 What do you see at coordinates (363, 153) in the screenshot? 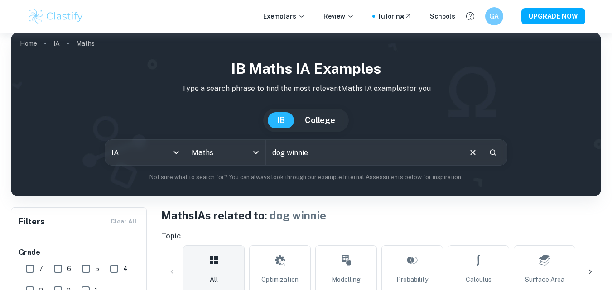
I see `input: E.g. neural networks, space, population modelling...` at bounding box center [363, 153].